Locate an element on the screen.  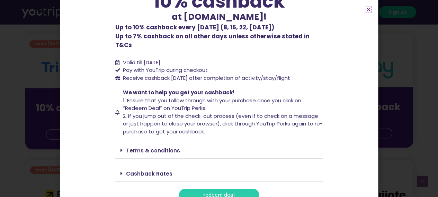
a: Cashback Rates is located at coordinates (149, 174).